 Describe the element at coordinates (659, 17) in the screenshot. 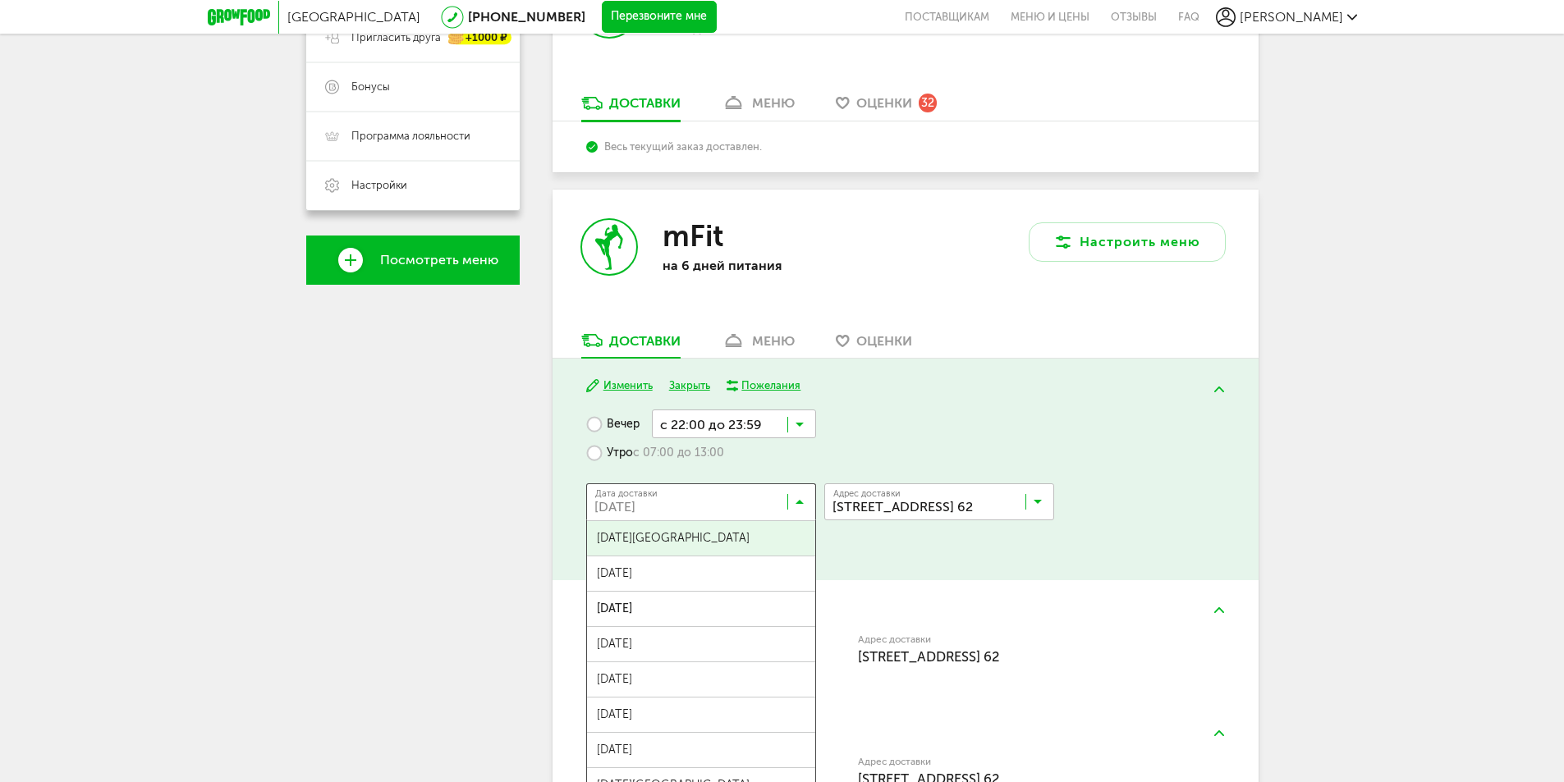

I see `button: Перезвоните мне` at that location.